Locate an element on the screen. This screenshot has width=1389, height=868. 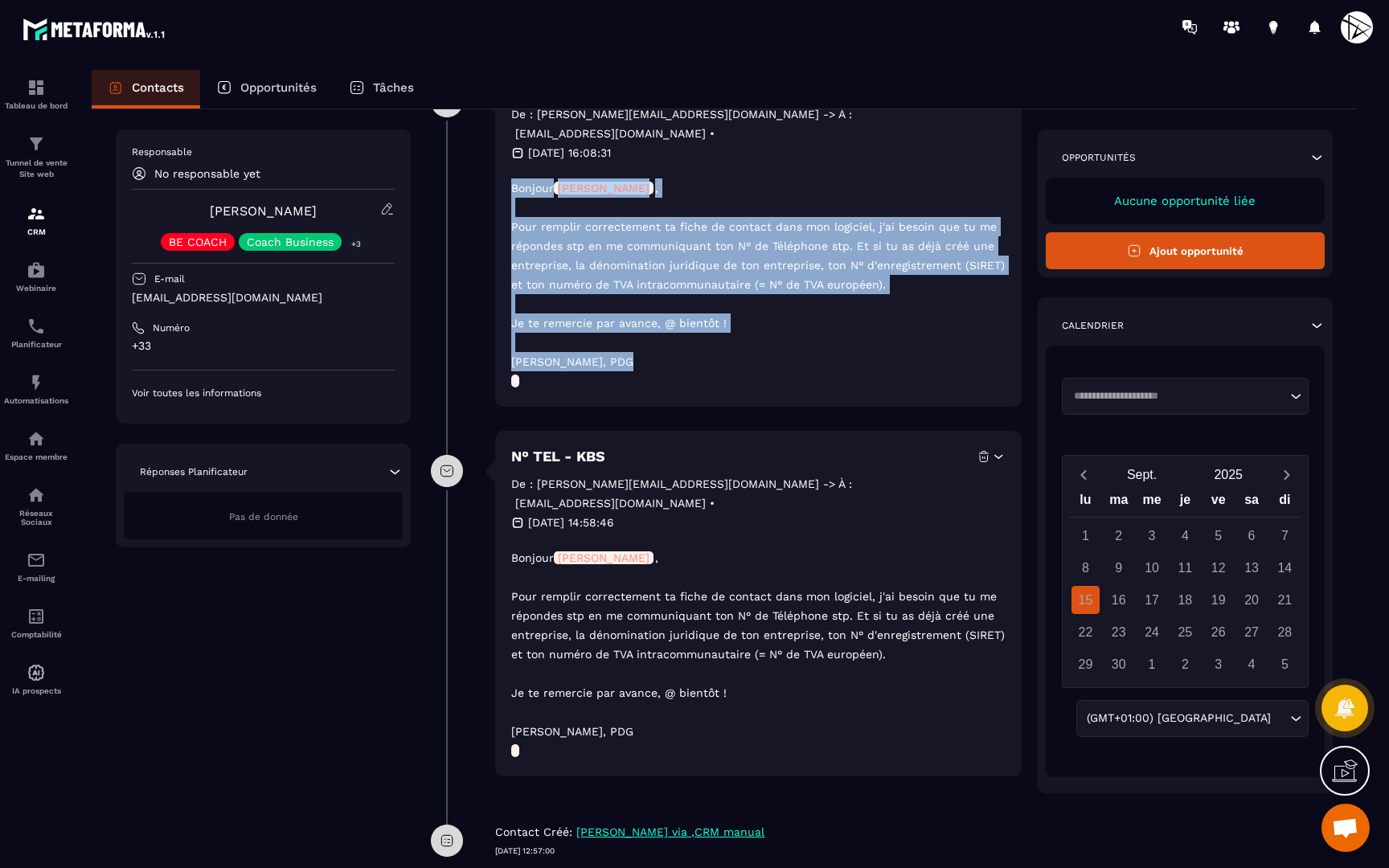
div: ma is located at coordinates (1118, 502).